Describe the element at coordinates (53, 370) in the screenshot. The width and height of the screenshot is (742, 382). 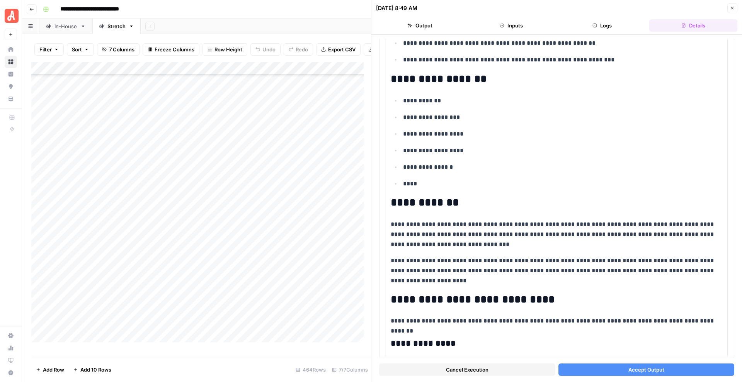
I see `span: Add Row` at that location.